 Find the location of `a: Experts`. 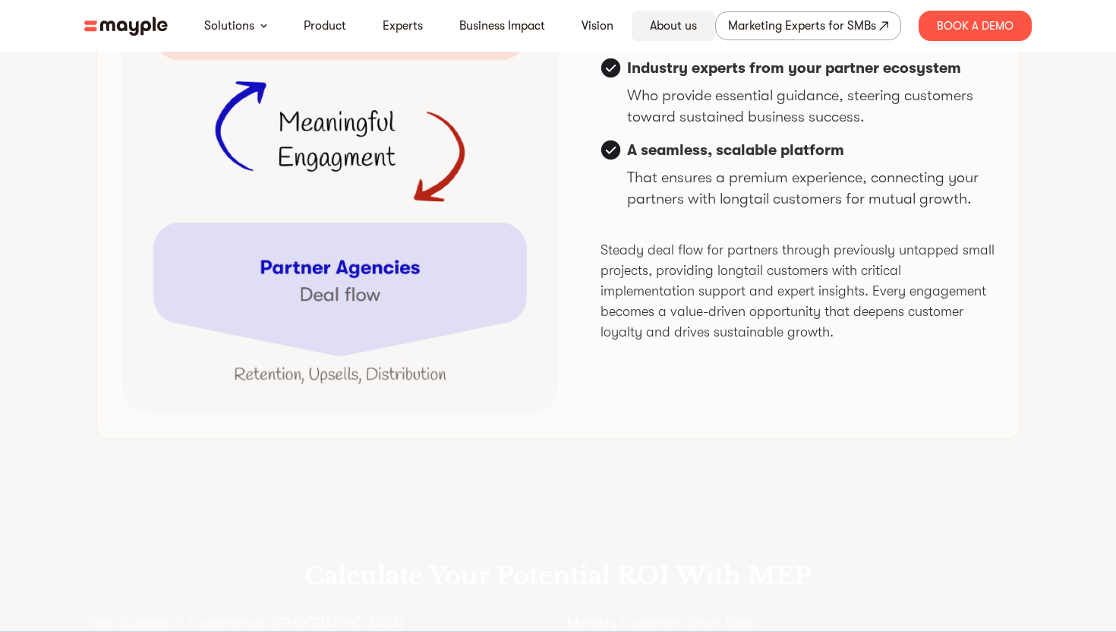

a: Experts is located at coordinates (403, 26).